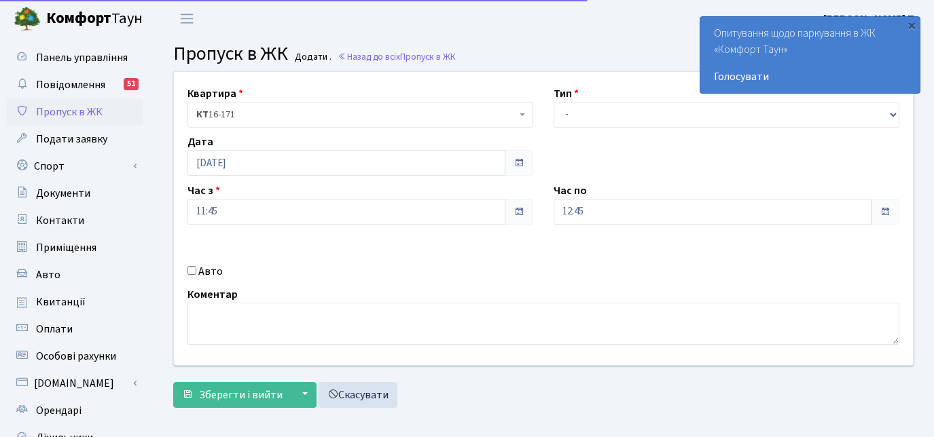 The width and height of the screenshot is (934, 437). Describe the element at coordinates (75, 85) in the screenshot. I see `a: Повідомлення51` at that location.